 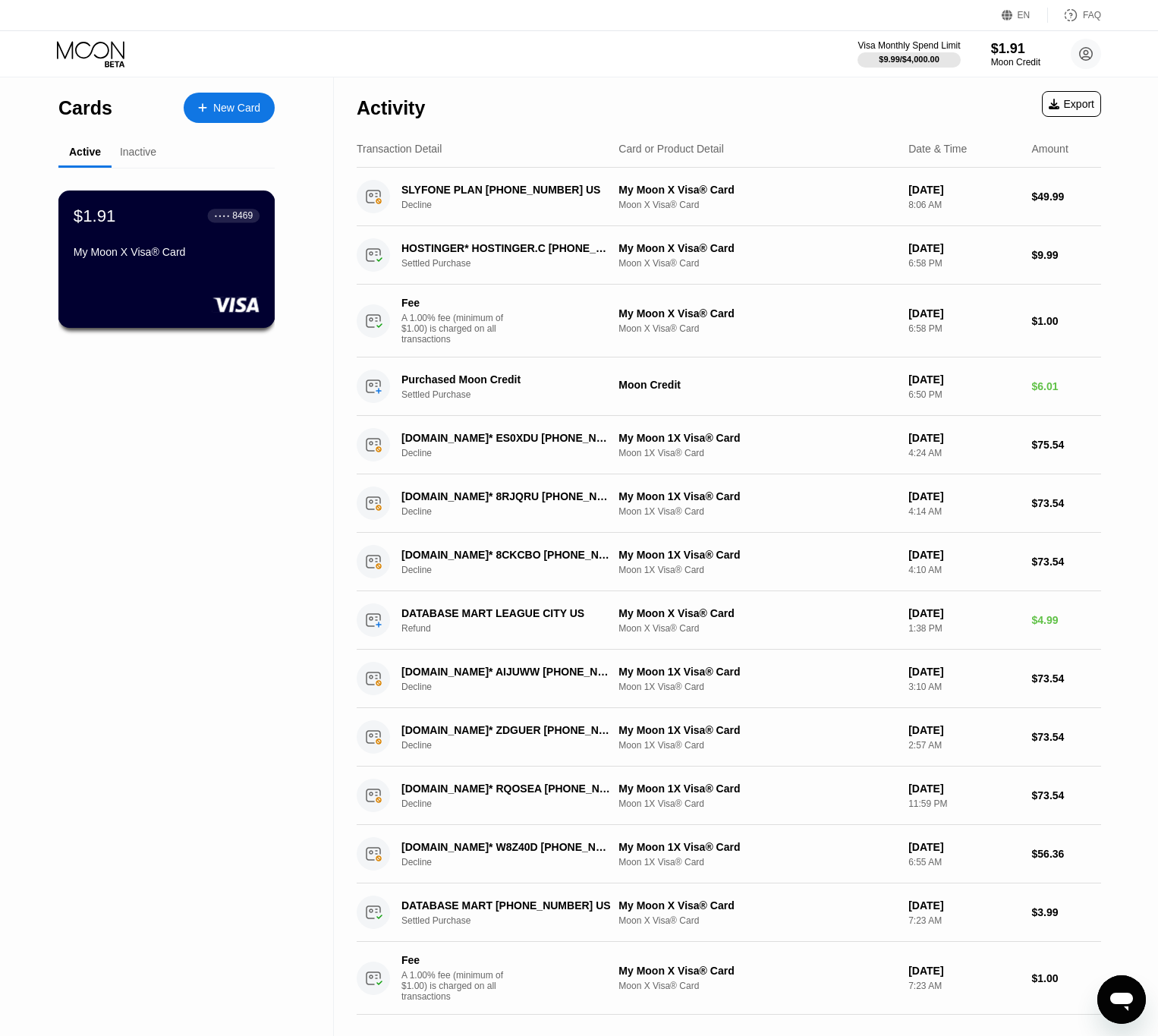 What do you see at coordinates (138, 152) in the screenshot?
I see `div: Inactive` at bounding box center [138, 152].